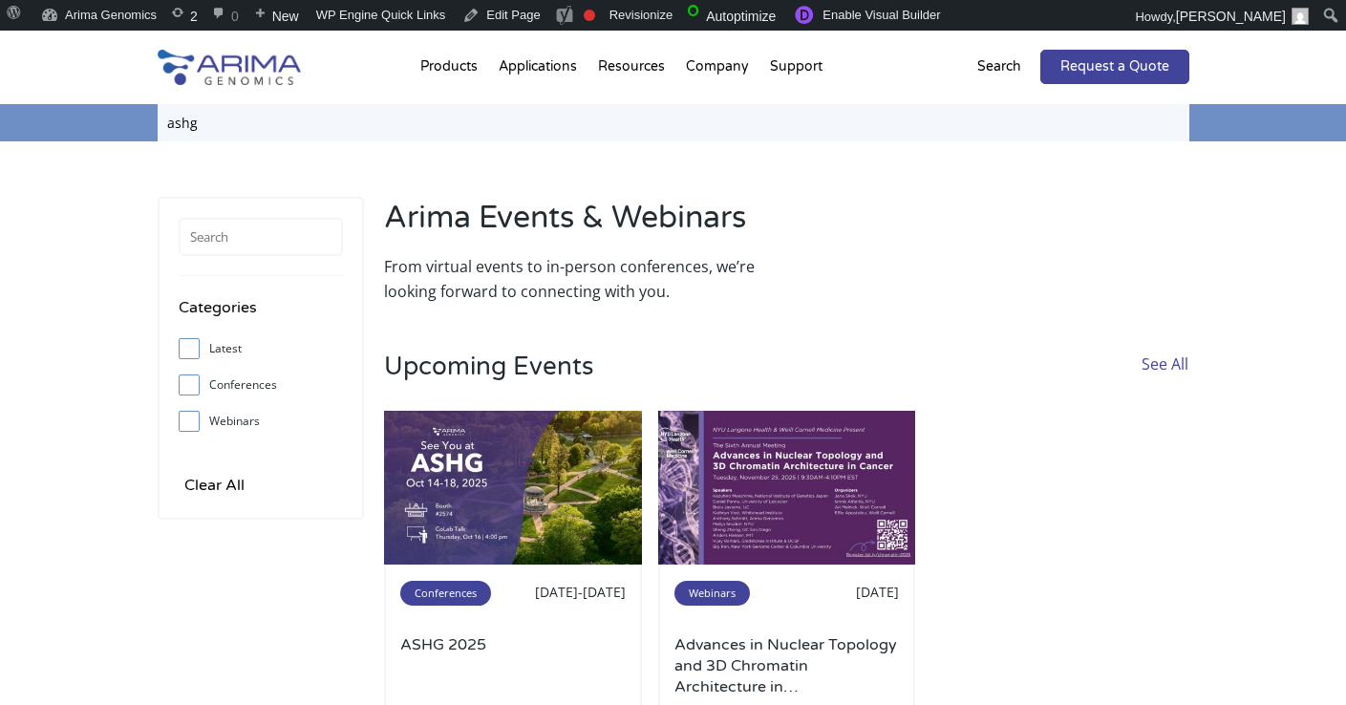 The width and height of the screenshot is (1346, 705). Describe the element at coordinates (513, 666) in the screenshot. I see `h3: ASHG 2025` at that location.